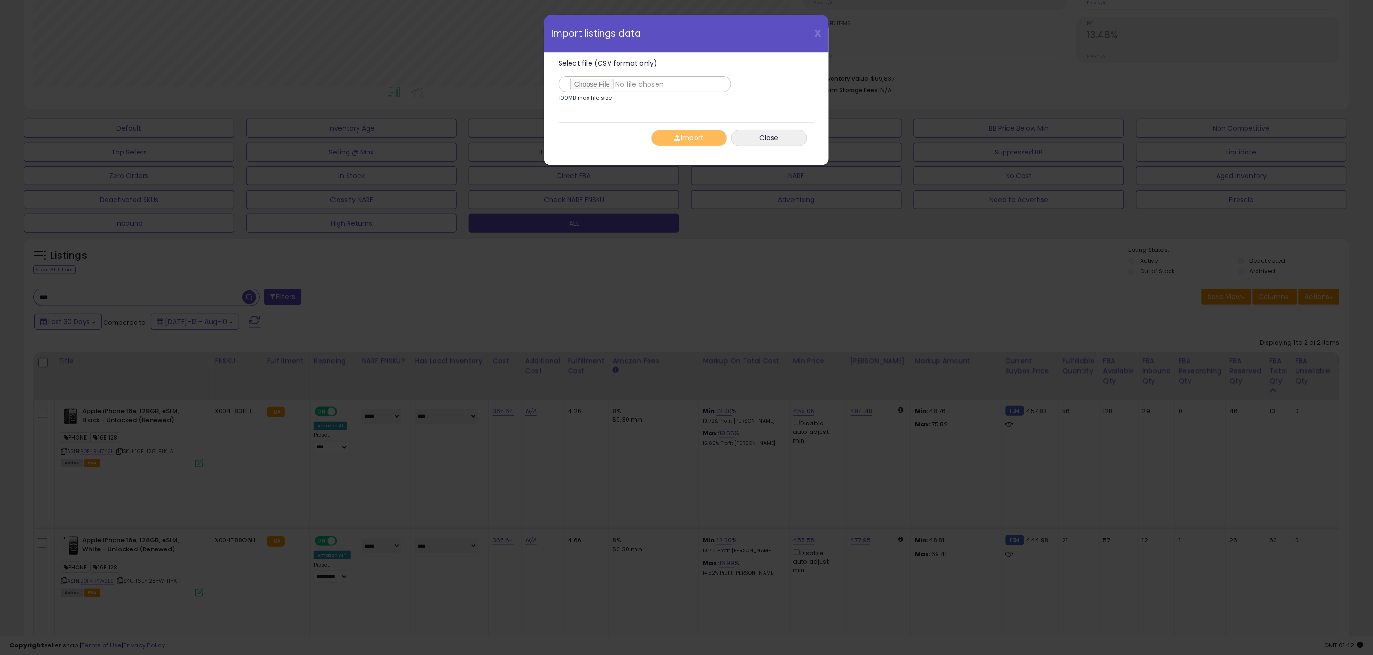 The height and width of the screenshot is (655, 1373). Describe the element at coordinates (769, 138) in the screenshot. I see `button: Close` at that location.